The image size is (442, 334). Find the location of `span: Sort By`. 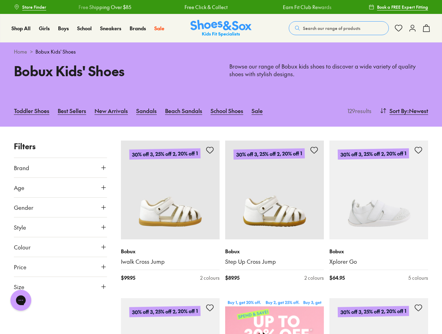

span: Sort By is located at coordinates (398, 111).